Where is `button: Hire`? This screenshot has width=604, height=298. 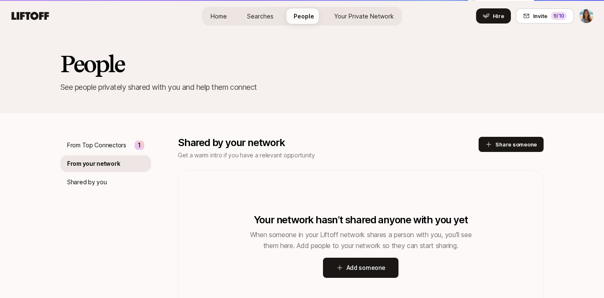 button: Hire is located at coordinates (493, 16).